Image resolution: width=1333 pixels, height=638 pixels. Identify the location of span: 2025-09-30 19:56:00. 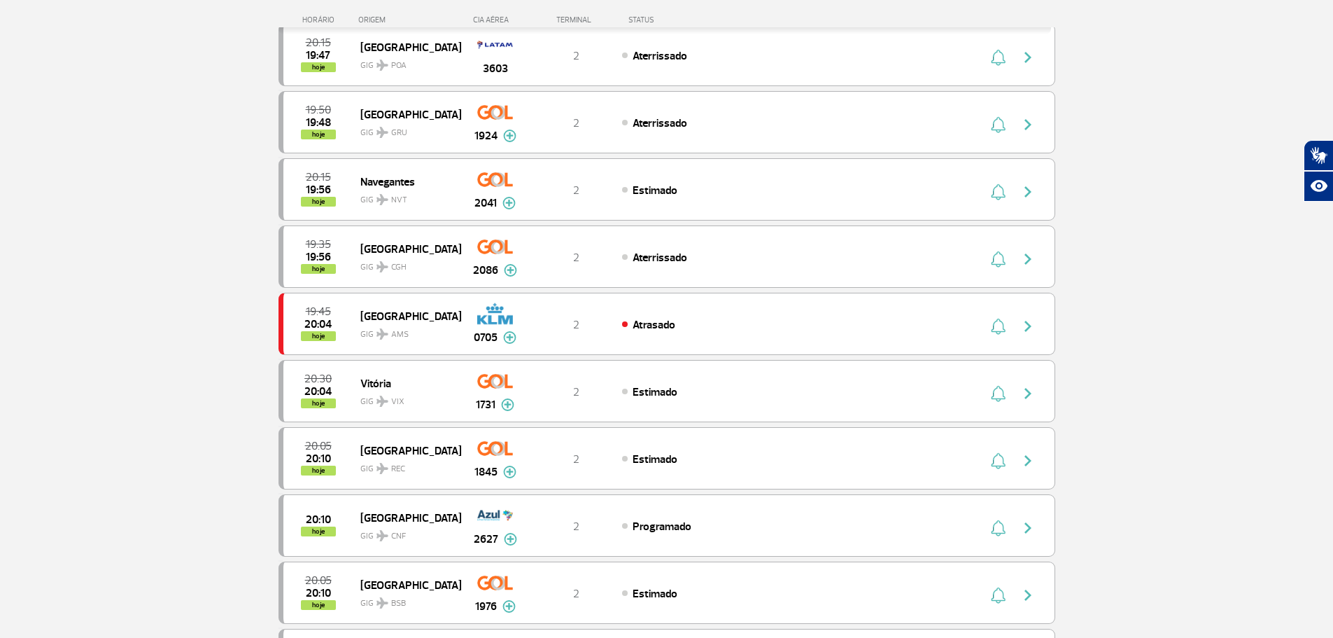
(318, 190).